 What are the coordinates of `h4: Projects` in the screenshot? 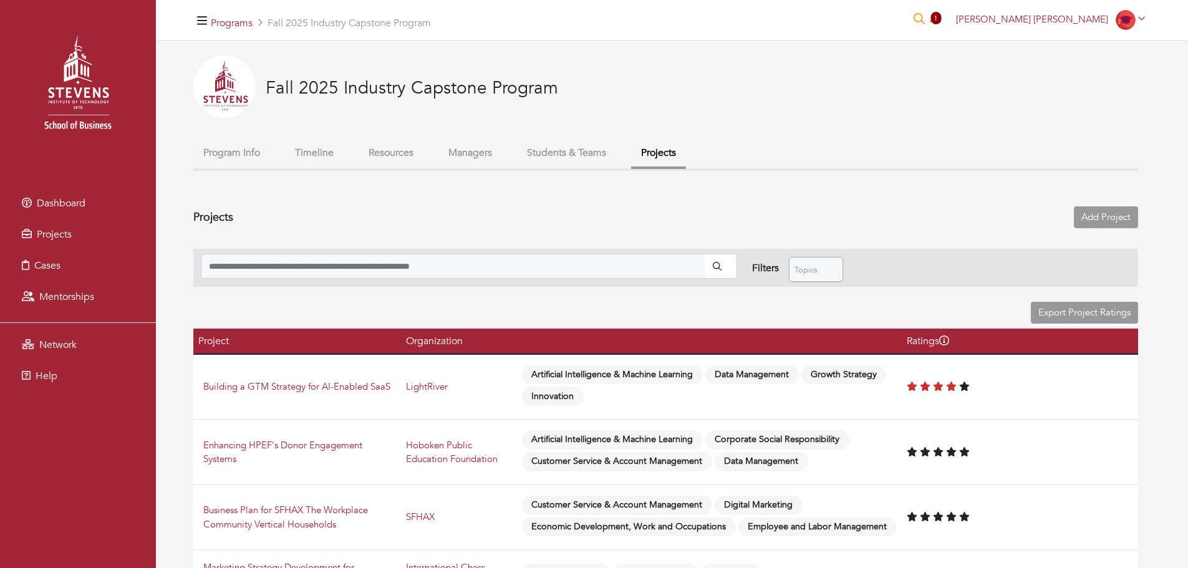 It's located at (213, 218).